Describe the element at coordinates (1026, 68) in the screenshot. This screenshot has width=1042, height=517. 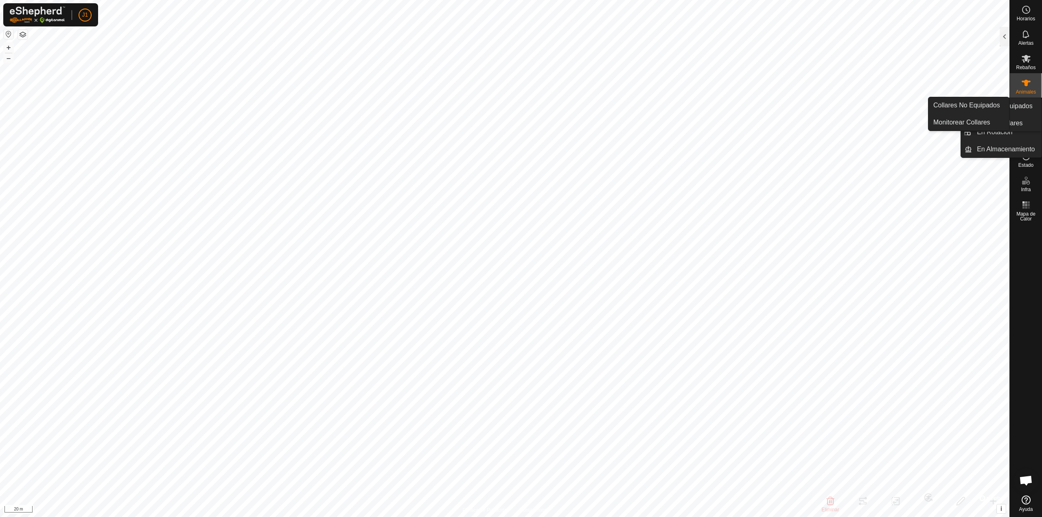
I see `span: Rebaños` at that location.